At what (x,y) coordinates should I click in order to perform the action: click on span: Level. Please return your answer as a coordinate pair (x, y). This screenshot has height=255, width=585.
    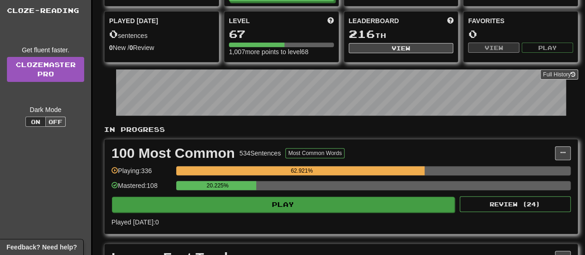
    Looking at the image, I should click on (239, 21).